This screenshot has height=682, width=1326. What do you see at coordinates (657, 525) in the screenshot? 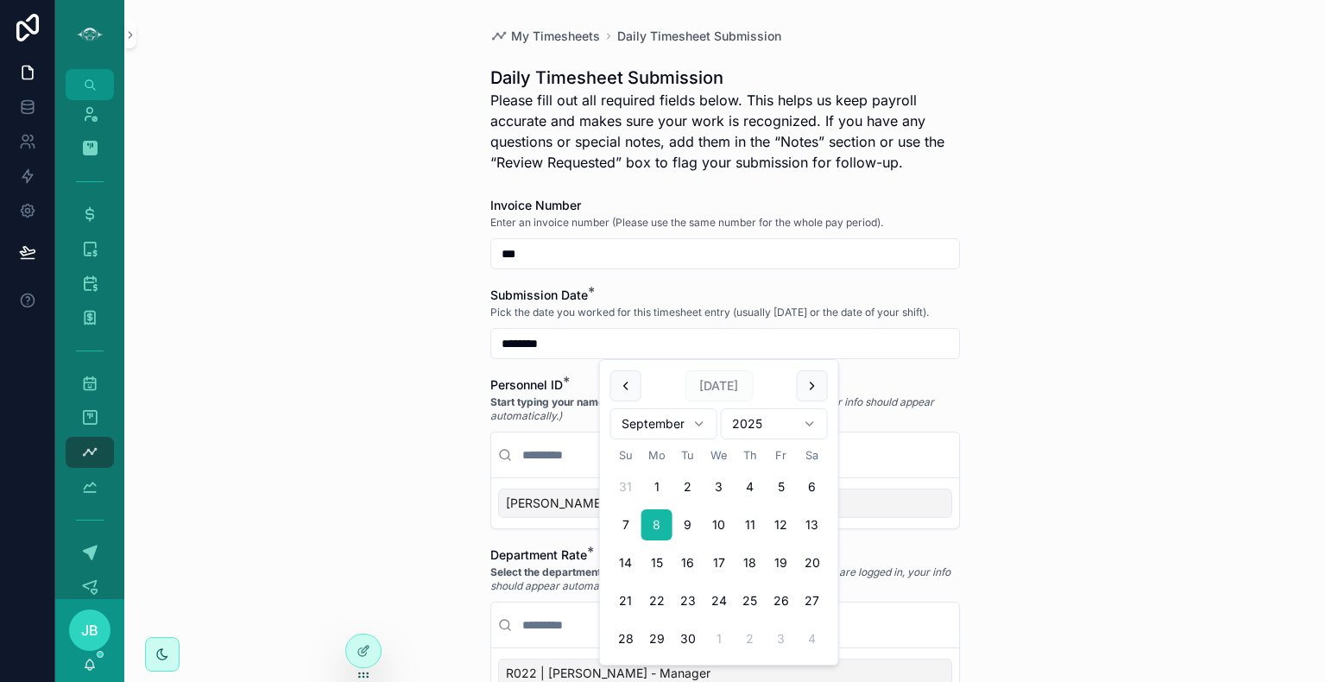
I see `button: Today, Monday, September 8th, 2025, selected` at bounding box center [657, 525].